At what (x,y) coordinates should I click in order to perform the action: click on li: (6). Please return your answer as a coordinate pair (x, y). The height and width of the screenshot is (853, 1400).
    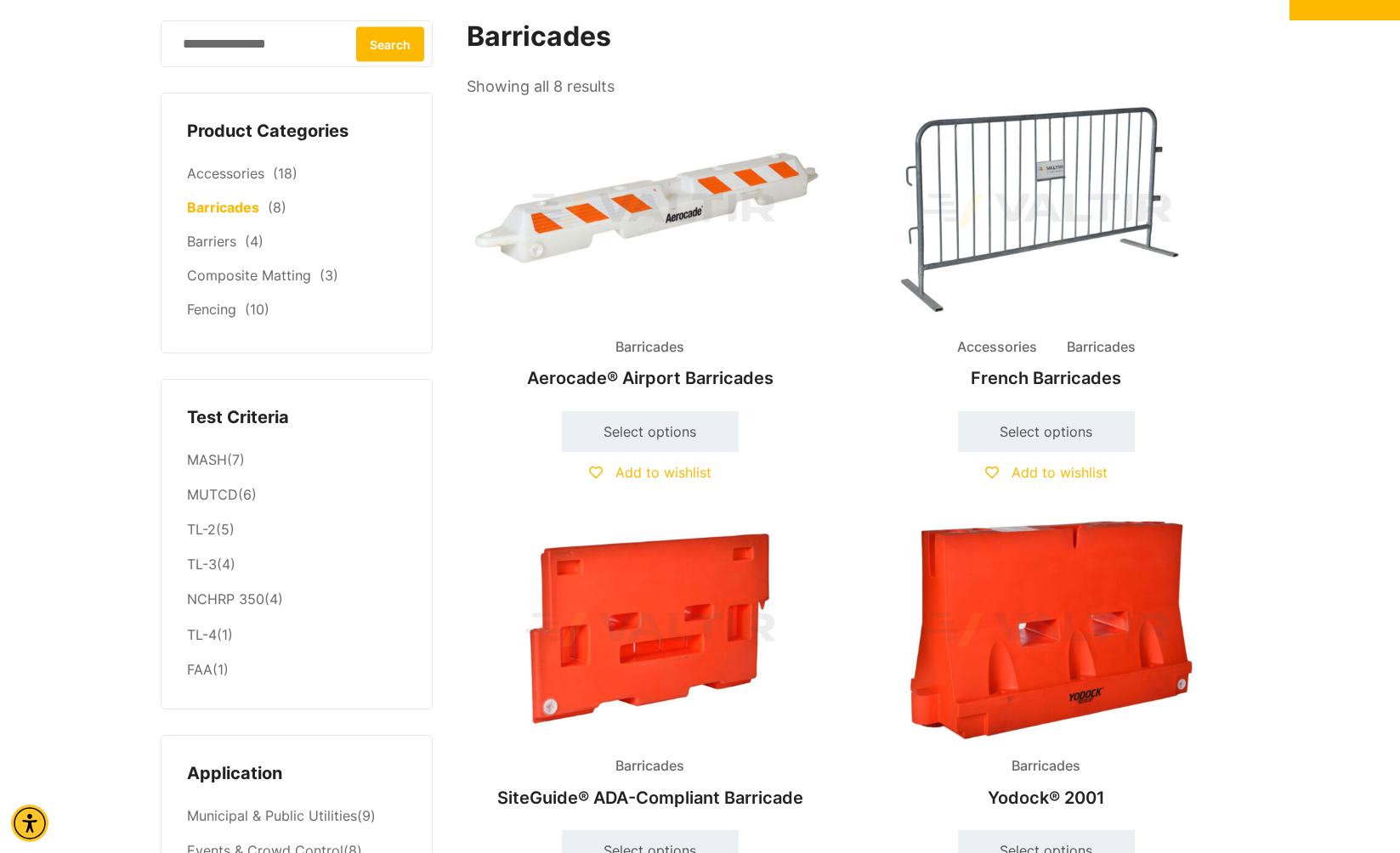
    Looking at the image, I should click on (296, 495).